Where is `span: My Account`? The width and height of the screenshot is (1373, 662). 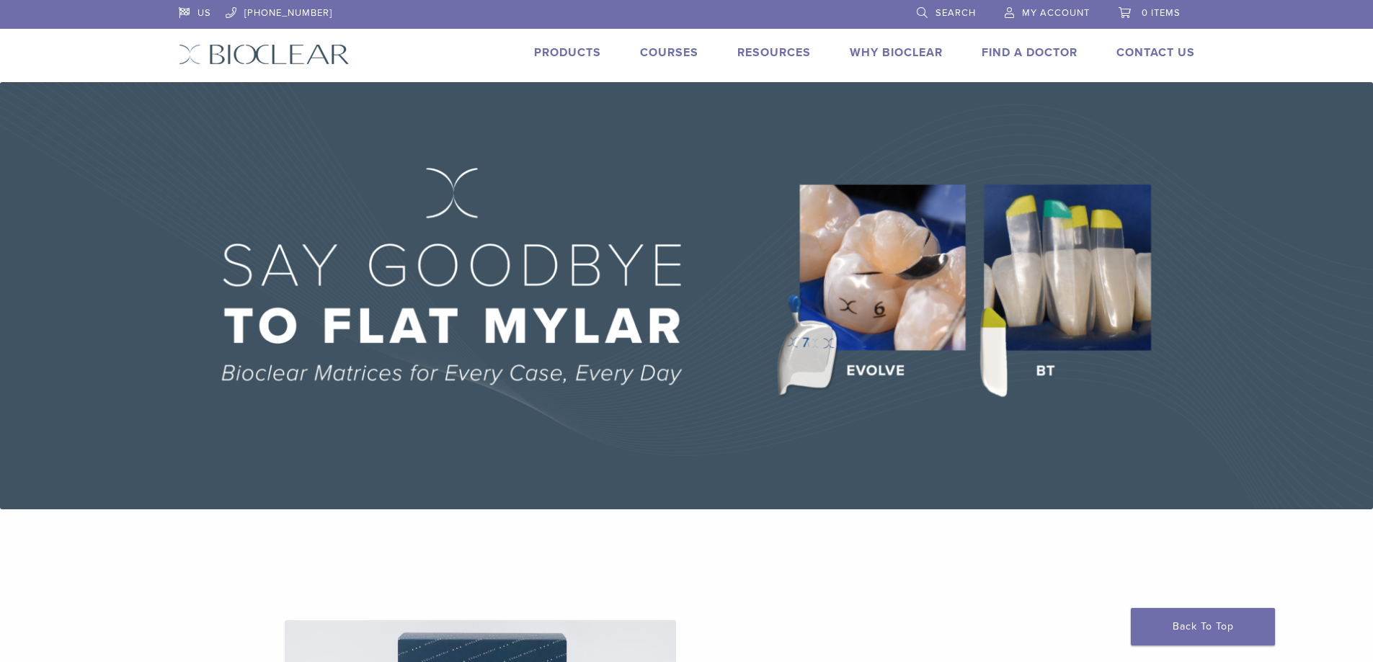
span: My Account is located at coordinates (1056, 13).